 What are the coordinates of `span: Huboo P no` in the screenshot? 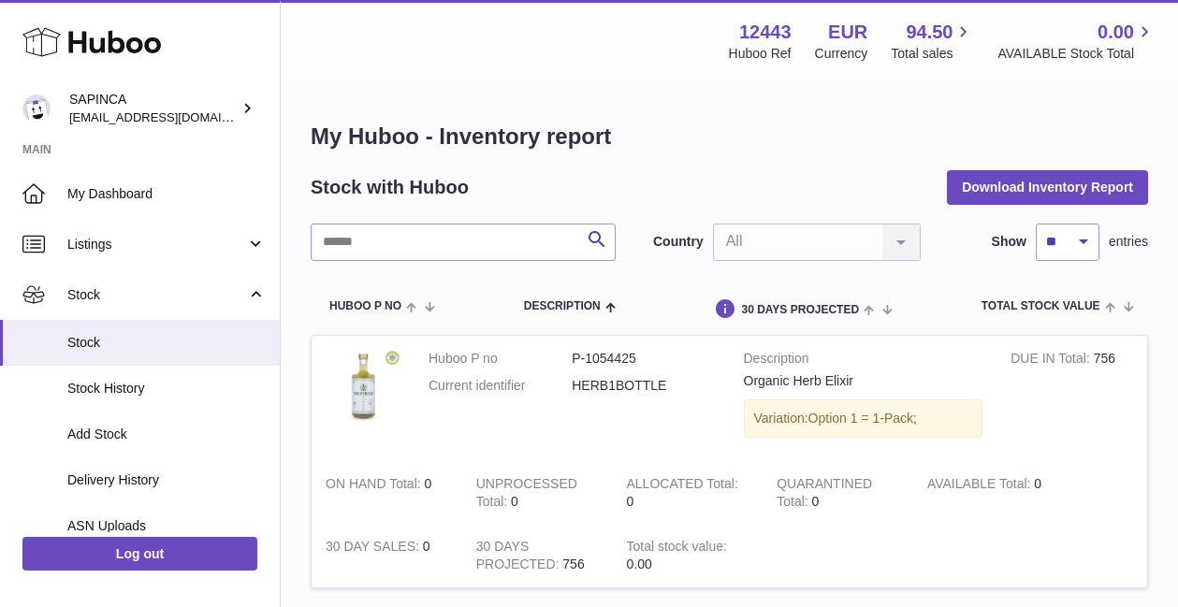 It's located at (365, 306).